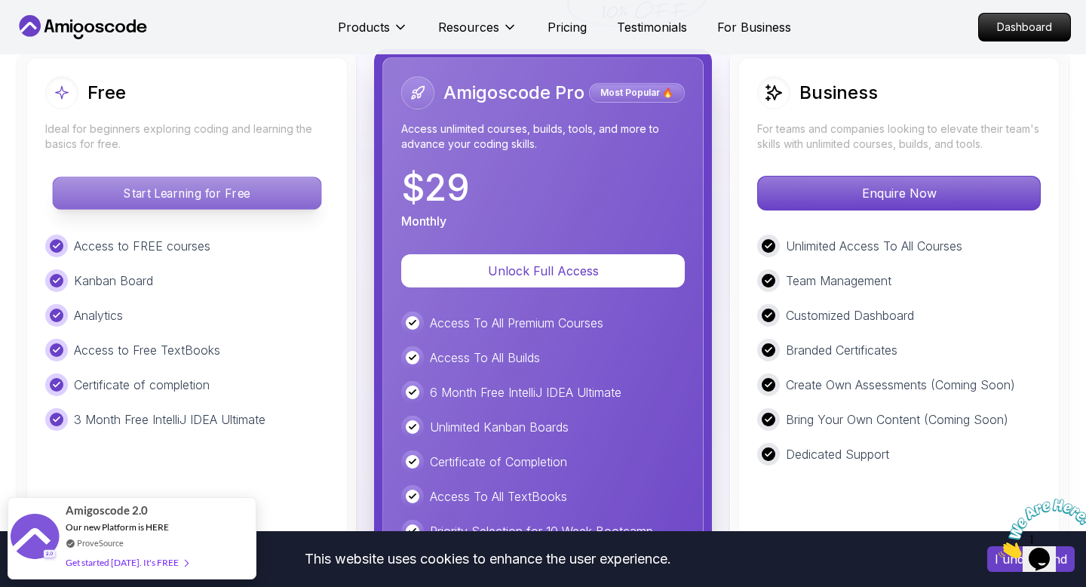 The image size is (1086, 587). What do you see at coordinates (899, 193) in the screenshot?
I see `p: Enquire Now` at bounding box center [899, 193].